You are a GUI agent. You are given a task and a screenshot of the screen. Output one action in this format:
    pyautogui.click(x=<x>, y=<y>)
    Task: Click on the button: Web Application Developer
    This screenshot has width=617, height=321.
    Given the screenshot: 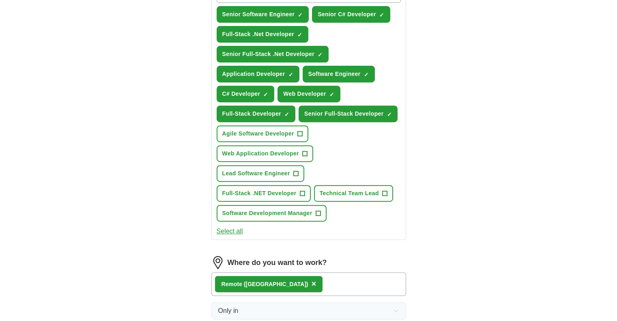 What is the action you would take?
    pyautogui.click(x=265, y=153)
    